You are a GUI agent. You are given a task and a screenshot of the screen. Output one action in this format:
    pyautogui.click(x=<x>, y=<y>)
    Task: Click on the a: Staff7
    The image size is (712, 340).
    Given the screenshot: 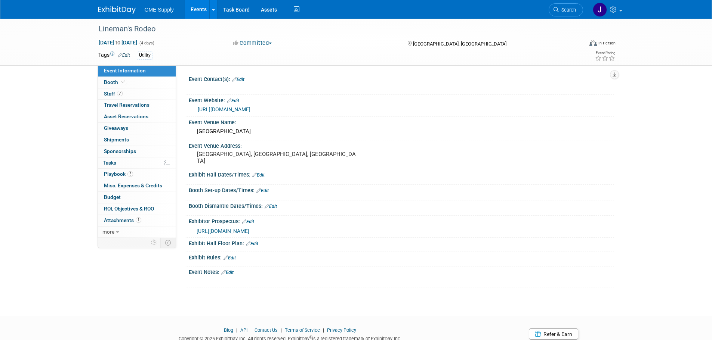 What is the action you would take?
    pyautogui.click(x=137, y=94)
    